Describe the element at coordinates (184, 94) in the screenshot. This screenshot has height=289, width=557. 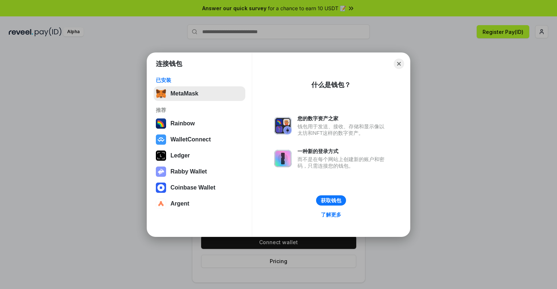
I see `div: MetaMask` at that location.